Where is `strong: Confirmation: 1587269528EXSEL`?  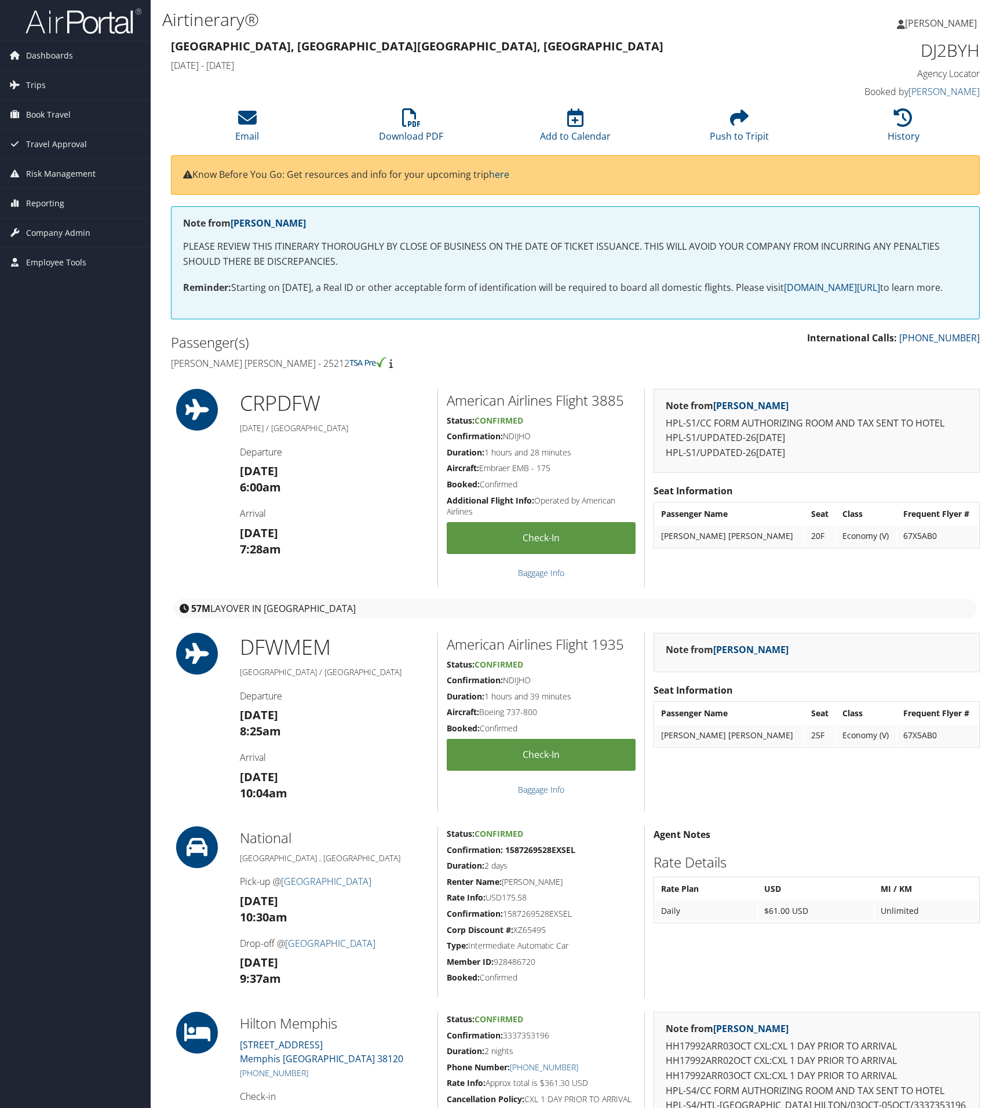 strong: Confirmation: 1587269528EXSEL is located at coordinates (511, 849).